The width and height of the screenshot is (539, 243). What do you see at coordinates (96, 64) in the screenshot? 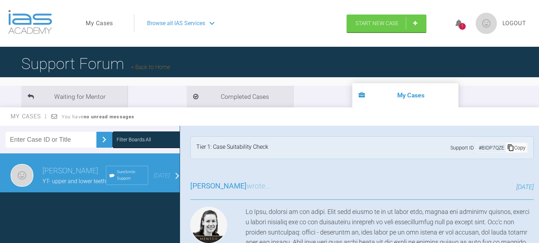
I see `h1: Support Forum` at bounding box center [96, 64].